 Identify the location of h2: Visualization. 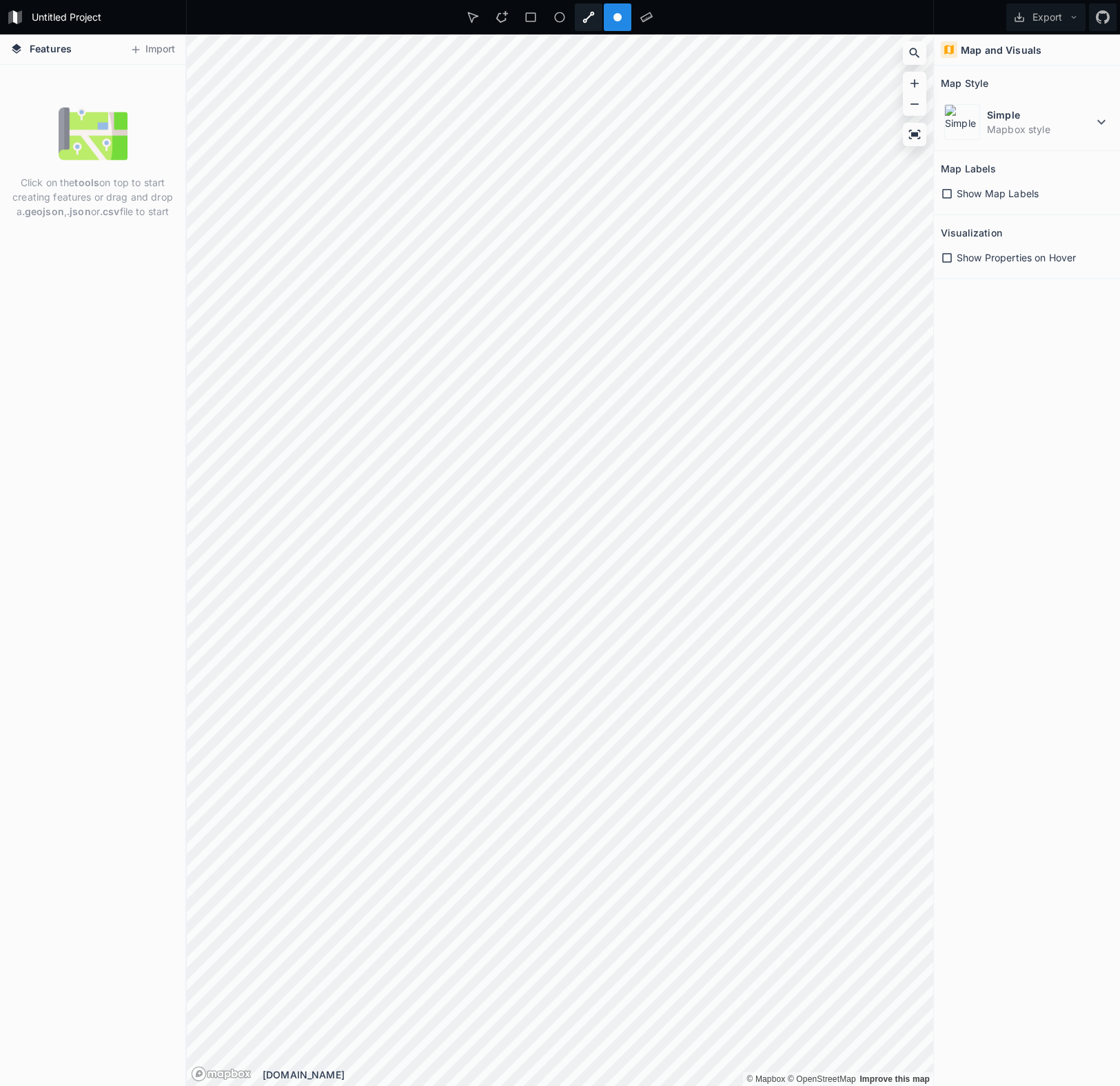
(971, 232).